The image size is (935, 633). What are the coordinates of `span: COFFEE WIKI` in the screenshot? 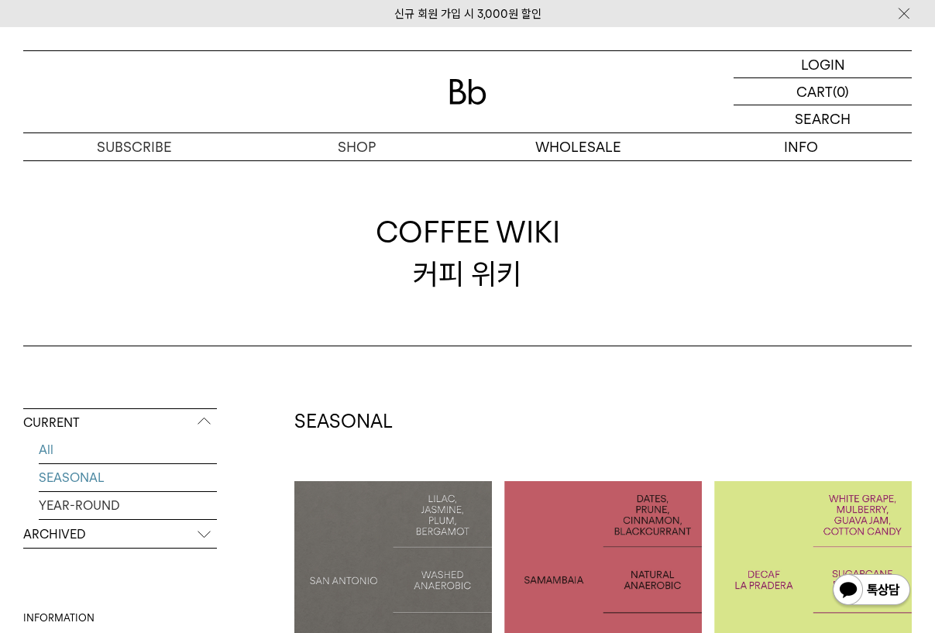 It's located at (468, 232).